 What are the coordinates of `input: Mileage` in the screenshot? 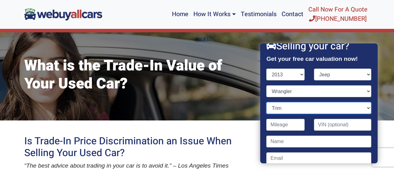 It's located at (285, 125).